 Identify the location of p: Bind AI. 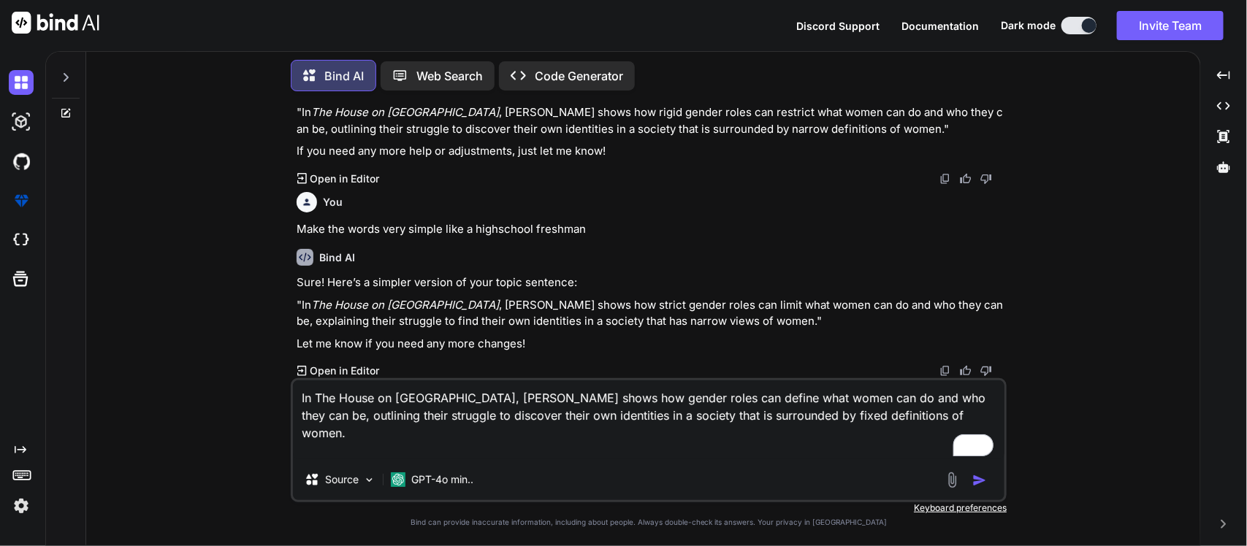
(344, 76).